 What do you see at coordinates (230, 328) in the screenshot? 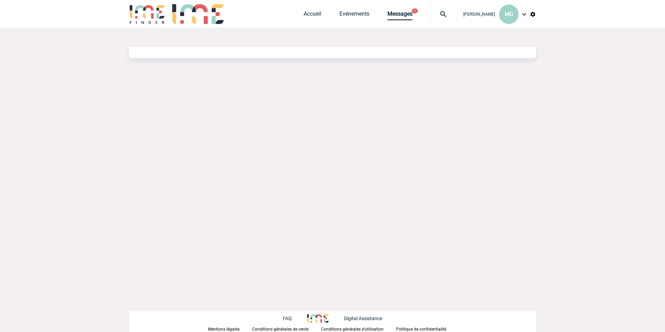
I see `a: Mentions légales` at bounding box center [230, 328].